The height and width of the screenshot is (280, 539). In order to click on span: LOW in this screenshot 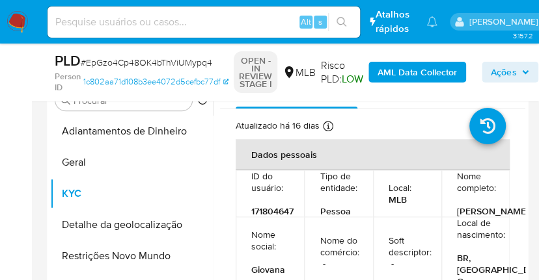, I will do `click(352, 79)`.